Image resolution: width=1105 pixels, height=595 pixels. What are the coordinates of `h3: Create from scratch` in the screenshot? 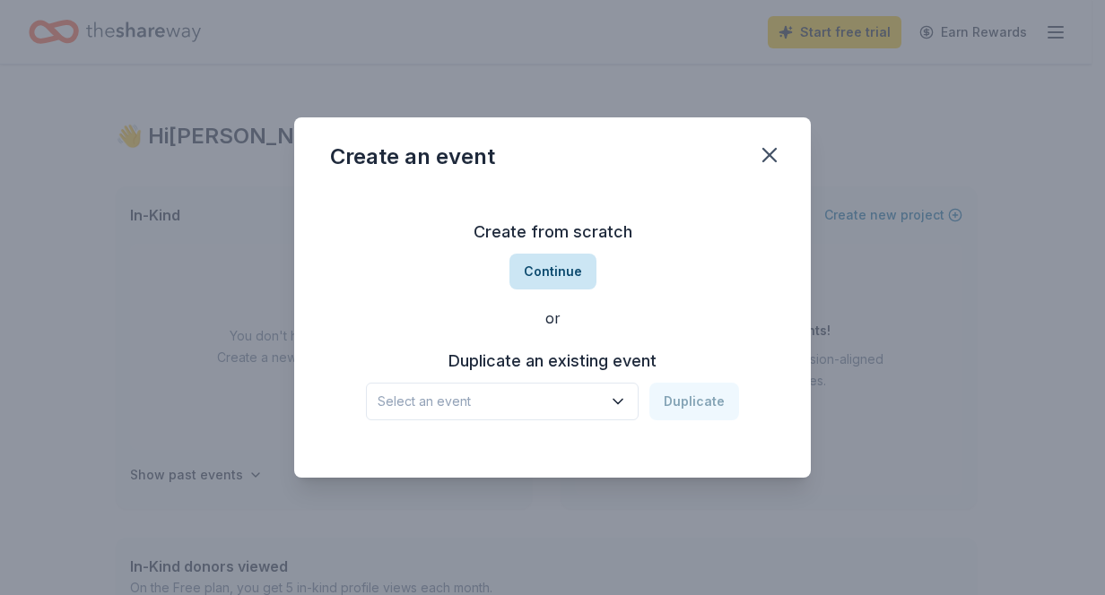 It's located at (552, 232).